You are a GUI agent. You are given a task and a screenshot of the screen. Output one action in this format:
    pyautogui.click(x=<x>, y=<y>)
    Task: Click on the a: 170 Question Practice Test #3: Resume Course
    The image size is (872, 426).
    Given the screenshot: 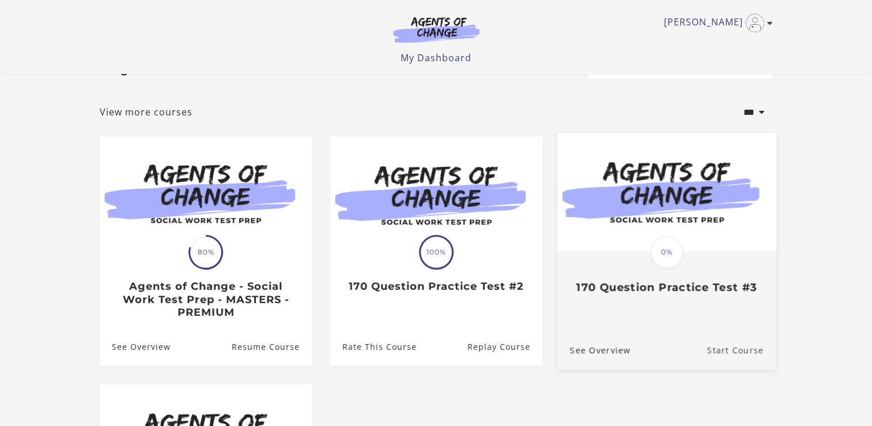 What is the action you would take?
    pyautogui.click(x=741, y=349)
    